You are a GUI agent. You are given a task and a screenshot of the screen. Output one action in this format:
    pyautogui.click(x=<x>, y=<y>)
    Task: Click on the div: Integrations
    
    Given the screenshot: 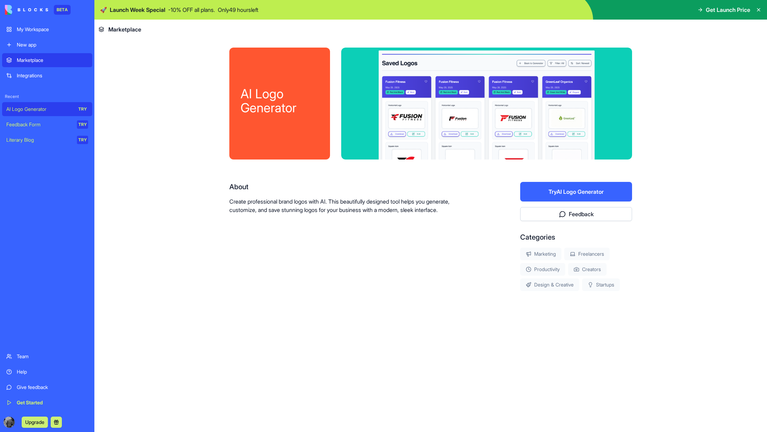 What is the action you would take?
    pyautogui.click(x=52, y=76)
    